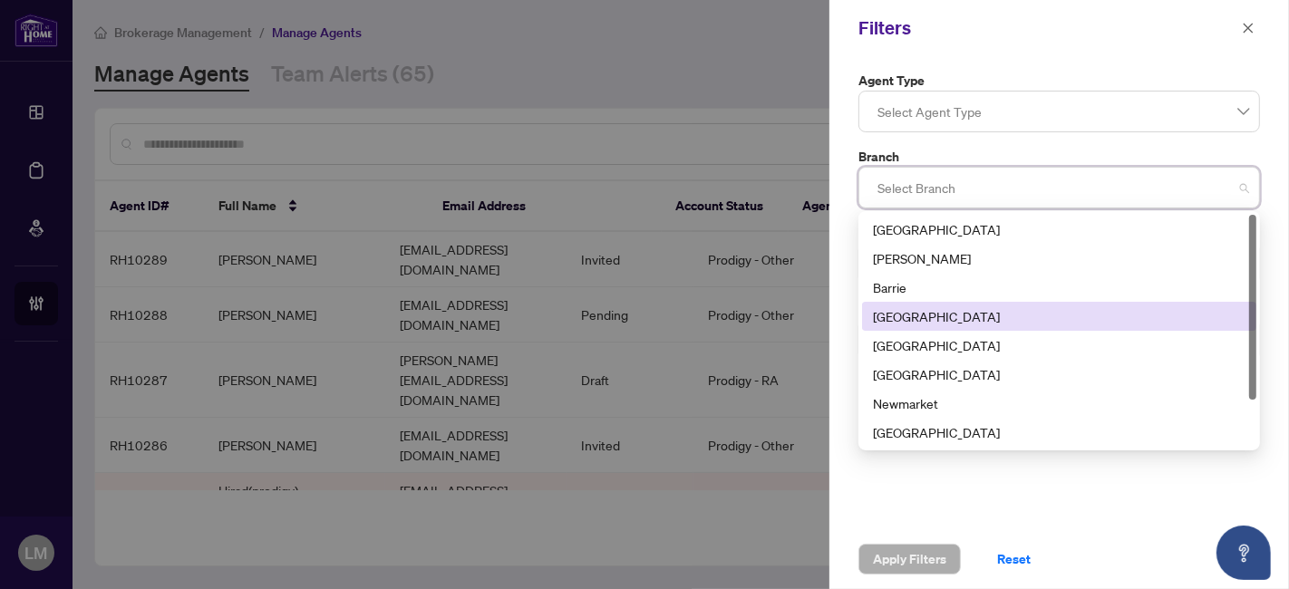 The height and width of the screenshot is (589, 1289). What do you see at coordinates (1059, 433) in the screenshot?
I see `div: Ottawa` at bounding box center [1059, 433].